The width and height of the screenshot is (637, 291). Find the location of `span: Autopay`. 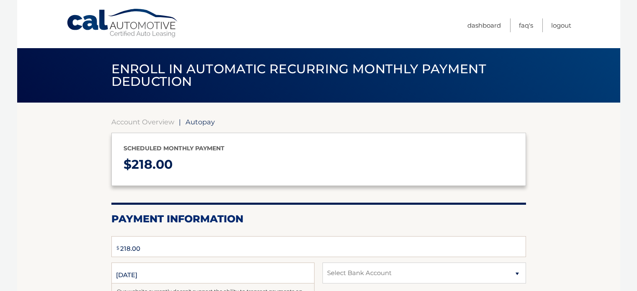

span: Autopay is located at coordinates (200, 122).